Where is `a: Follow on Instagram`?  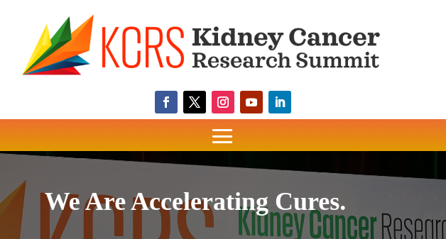 a: Follow on Instagram is located at coordinates (223, 102).